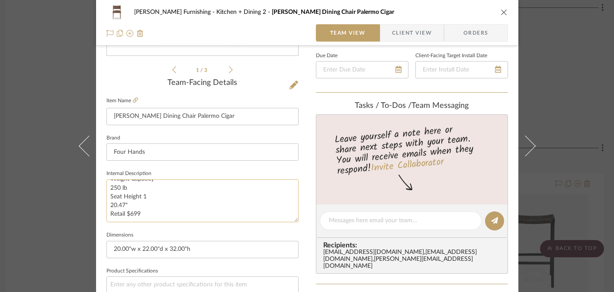 Image resolution: width=614 pixels, height=292 pixels. I want to click on img: b0eb1836-a22e-4347-8641-5007be266fc4_48x40.jpg, so click(117, 12).